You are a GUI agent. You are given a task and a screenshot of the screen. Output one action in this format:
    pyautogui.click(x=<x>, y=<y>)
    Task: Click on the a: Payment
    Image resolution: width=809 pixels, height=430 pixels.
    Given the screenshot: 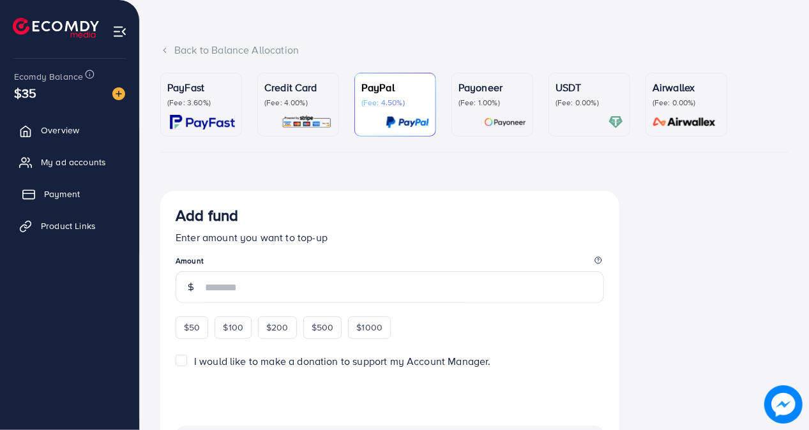 What is the action you would take?
    pyautogui.click(x=70, y=194)
    